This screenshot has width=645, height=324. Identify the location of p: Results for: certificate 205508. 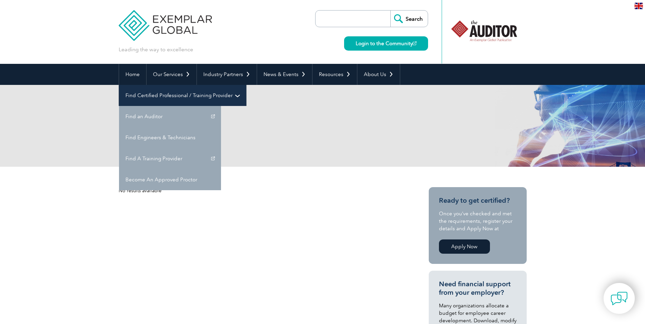
(221, 136).